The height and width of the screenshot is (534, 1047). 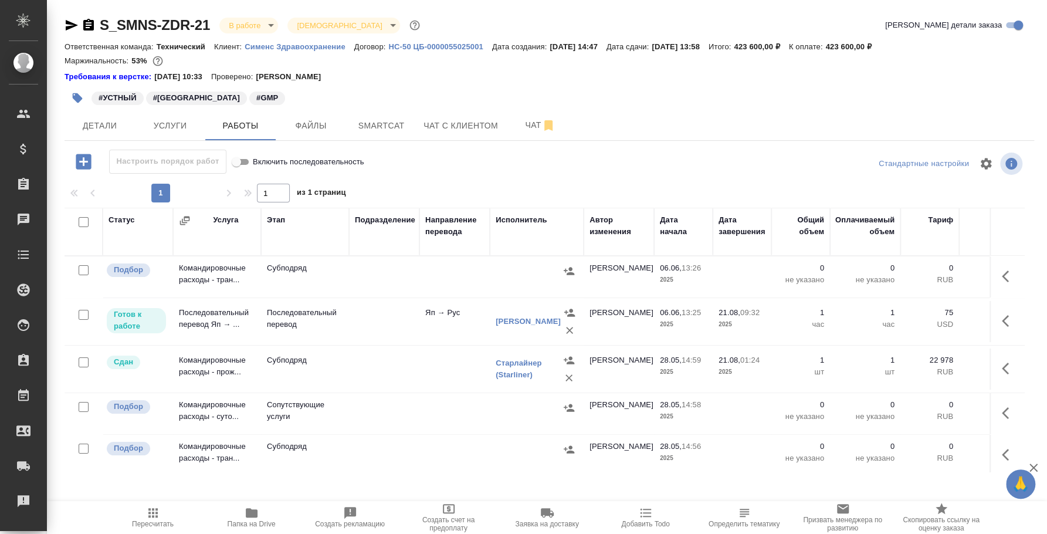 What do you see at coordinates (991, 313) in the screenshot?
I see `p: 75` at bounding box center [991, 313].